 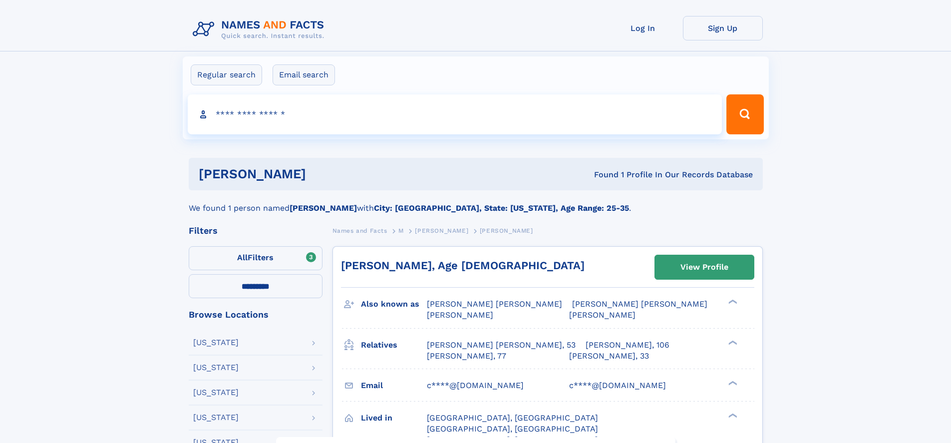 I want to click on input: search input, so click(x=455, y=114).